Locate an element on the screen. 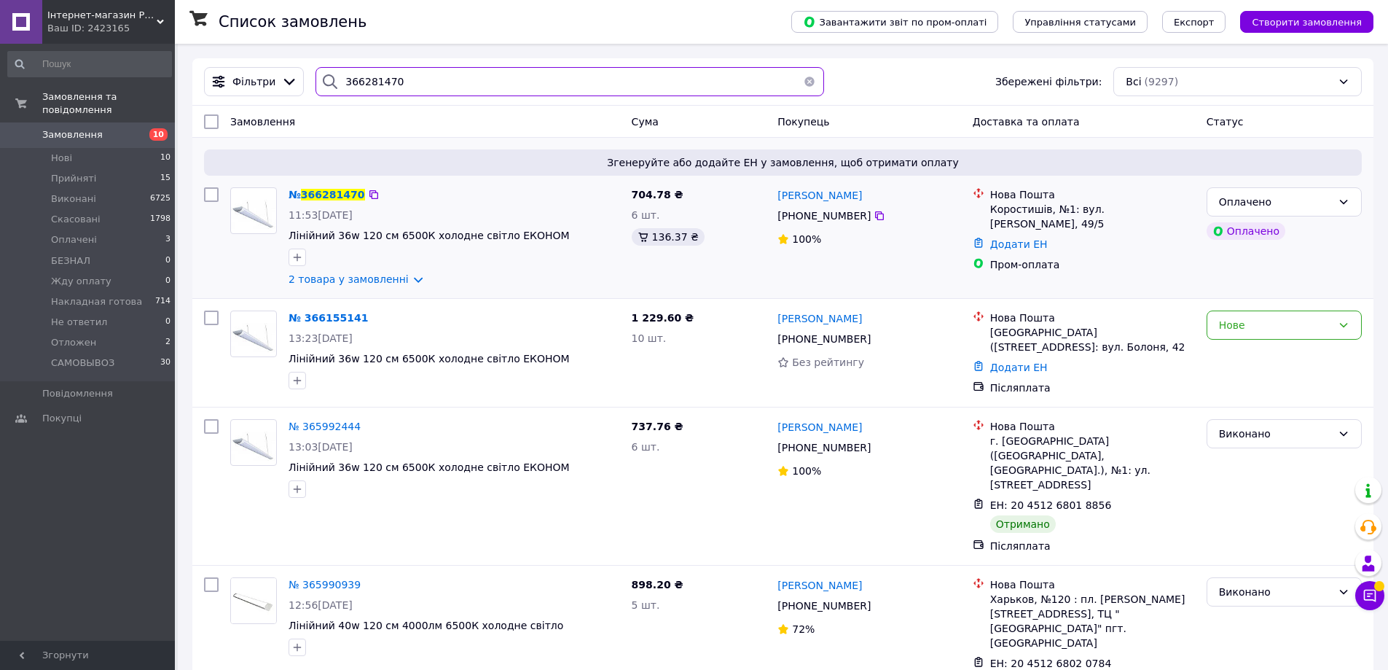  span: Всі is located at coordinates (1133, 82).